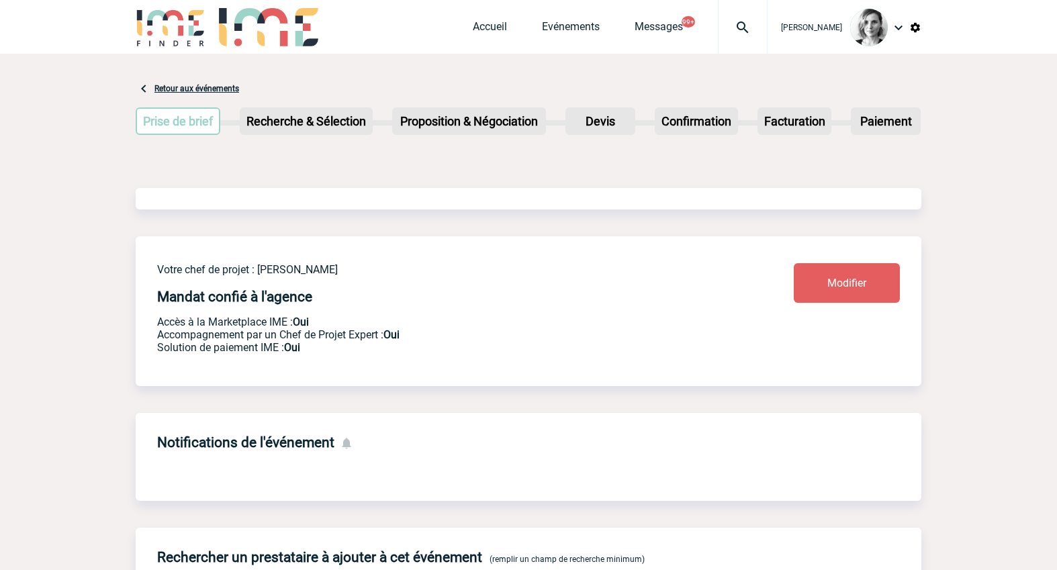 This screenshot has height=570, width=1057. What do you see at coordinates (234, 297) in the screenshot?
I see `h4: Mandat confié à l'agence` at bounding box center [234, 297].